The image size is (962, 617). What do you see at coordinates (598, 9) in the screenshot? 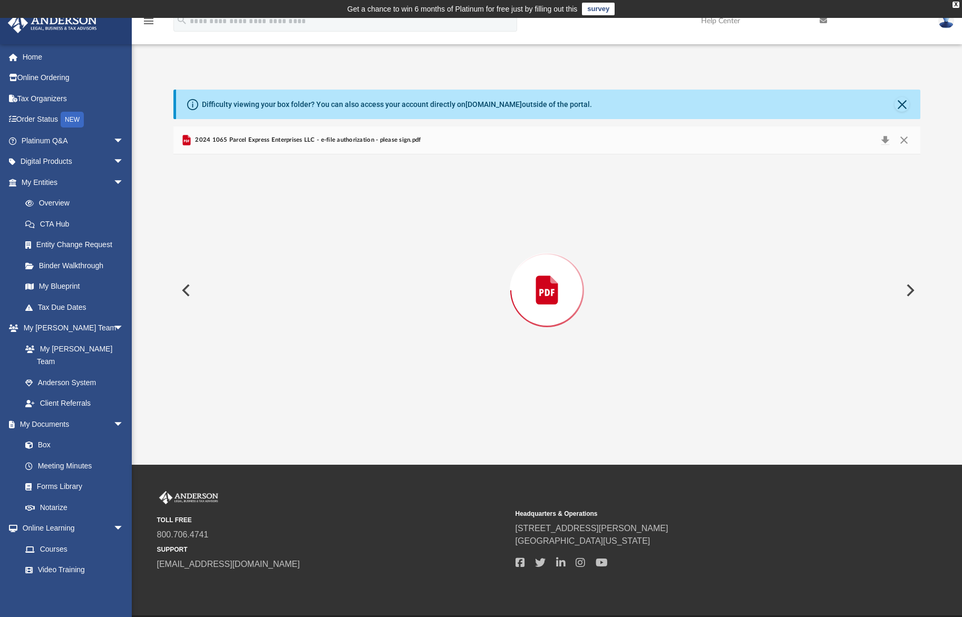
I see `a: survey` at bounding box center [598, 9].